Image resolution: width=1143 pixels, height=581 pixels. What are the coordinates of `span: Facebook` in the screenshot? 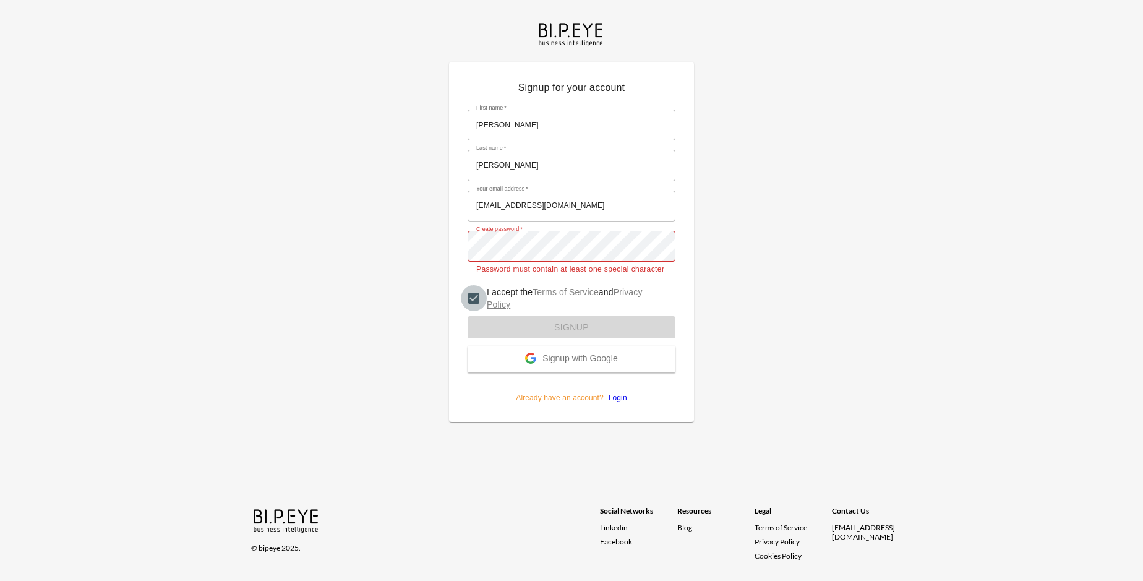 It's located at (616, 541).